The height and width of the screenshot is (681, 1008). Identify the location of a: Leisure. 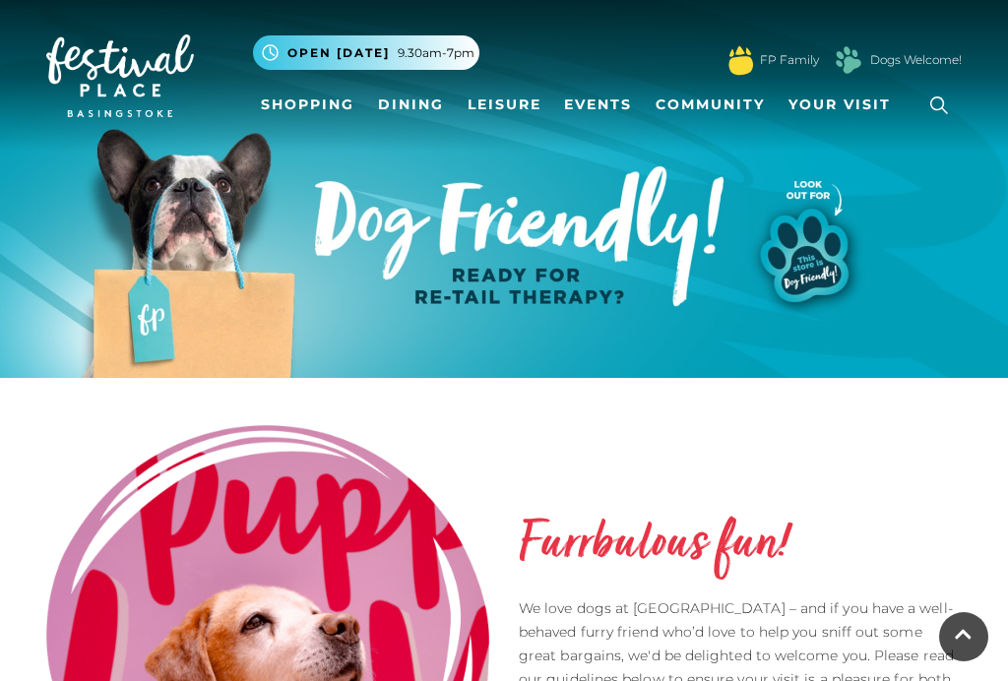
(504, 104).